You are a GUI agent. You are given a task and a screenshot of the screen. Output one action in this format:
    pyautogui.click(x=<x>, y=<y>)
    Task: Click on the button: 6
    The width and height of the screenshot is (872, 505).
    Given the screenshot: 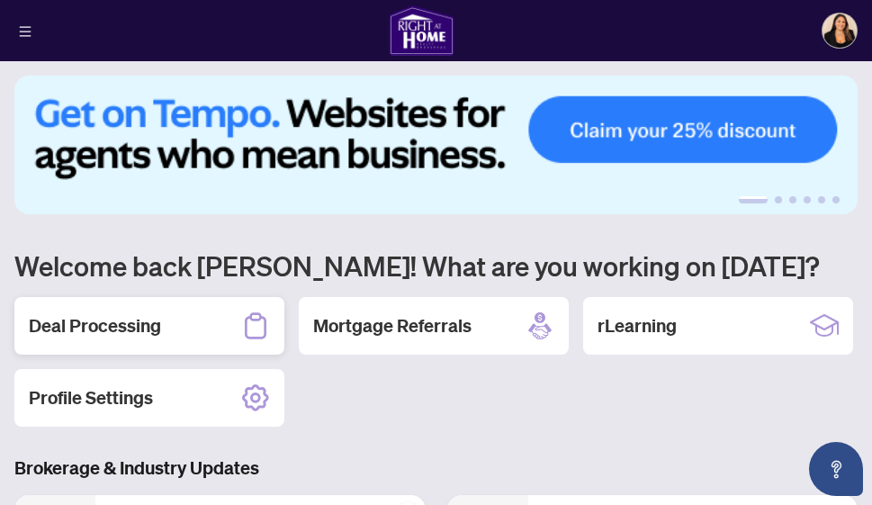 What is the action you would take?
    pyautogui.click(x=836, y=200)
    